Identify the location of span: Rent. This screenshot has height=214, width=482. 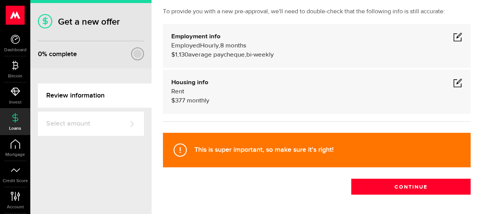
(178, 91).